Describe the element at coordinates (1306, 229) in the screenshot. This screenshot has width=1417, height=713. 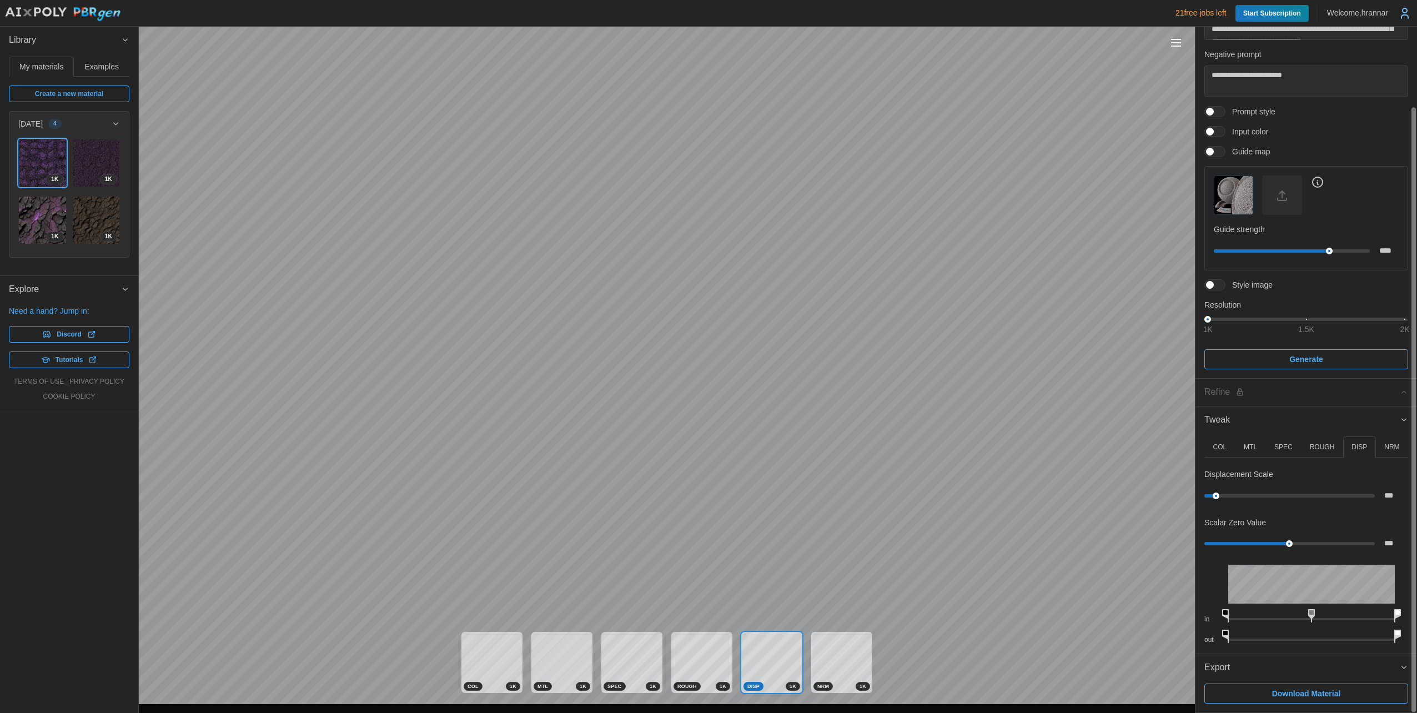
I see `p: Guide strength` at that location.